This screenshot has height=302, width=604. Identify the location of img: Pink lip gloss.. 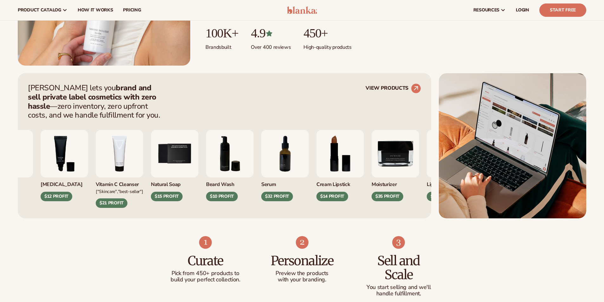
(450, 154).